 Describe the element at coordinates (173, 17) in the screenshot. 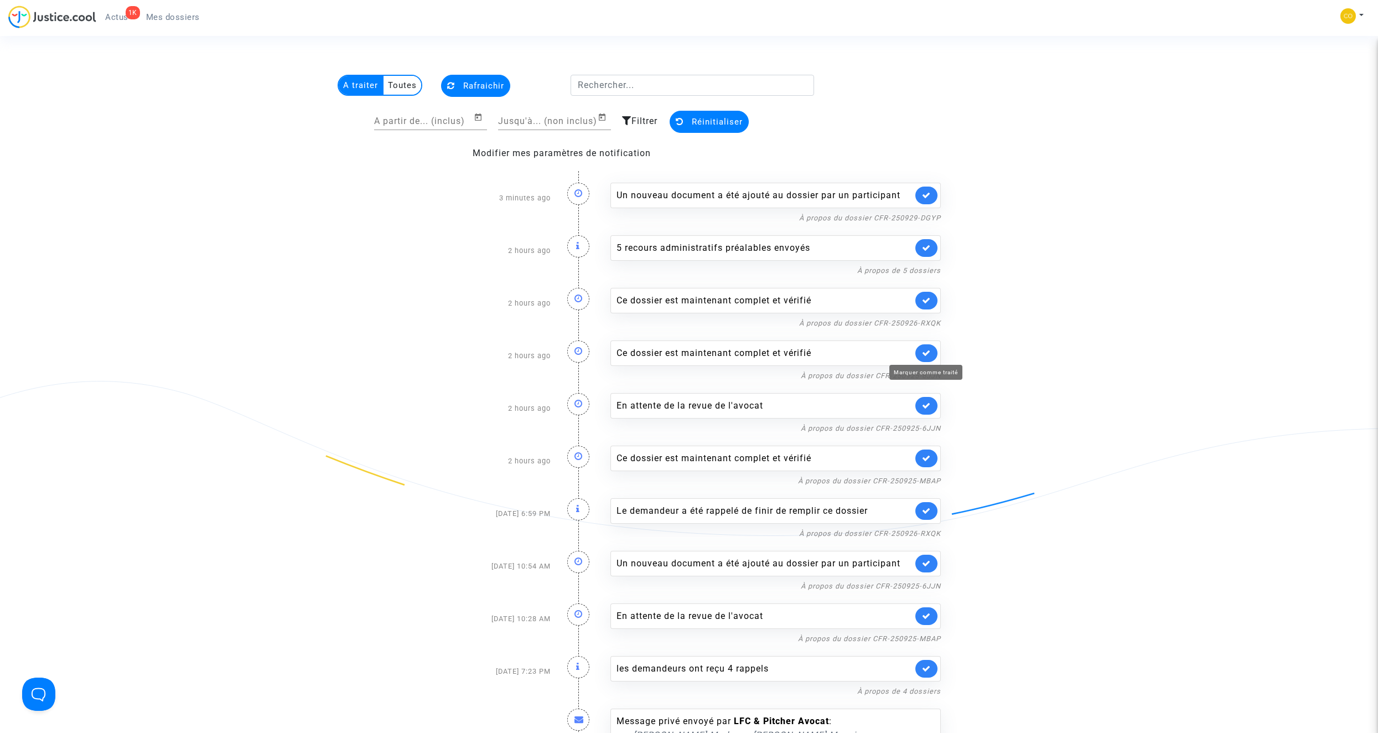

I see `span: Mes dossiers` at that location.